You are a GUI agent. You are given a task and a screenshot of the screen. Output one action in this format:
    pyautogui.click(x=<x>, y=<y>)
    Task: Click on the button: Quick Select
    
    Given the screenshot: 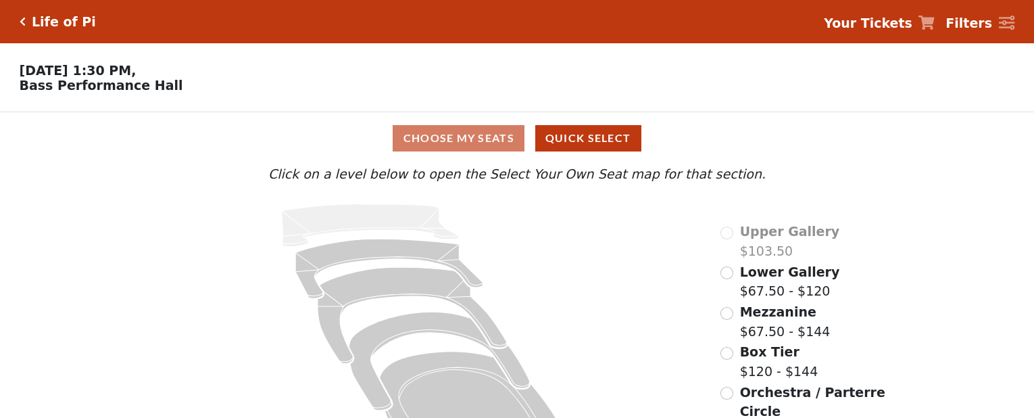 What is the action you would take?
    pyautogui.click(x=588, y=138)
    